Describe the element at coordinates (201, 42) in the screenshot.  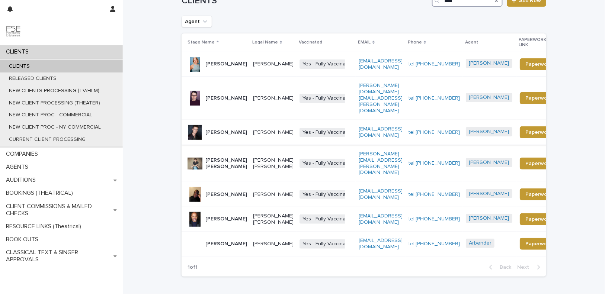
I see `p: Stage Name` at that location.